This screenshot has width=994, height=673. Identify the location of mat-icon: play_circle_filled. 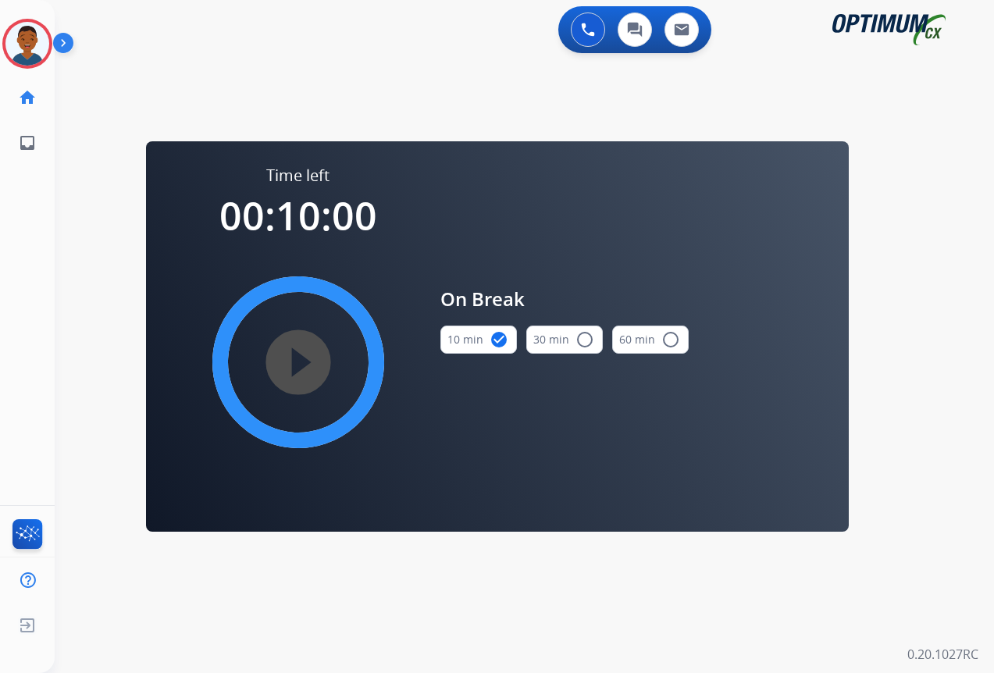
(298, 362).